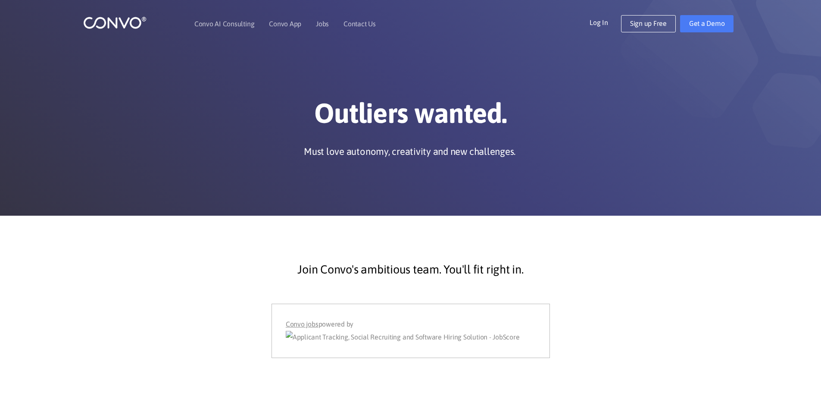 This screenshot has width=821, height=393. What do you see at coordinates (115, 22) in the screenshot?
I see `img: logo_1.png` at bounding box center [115, 22].